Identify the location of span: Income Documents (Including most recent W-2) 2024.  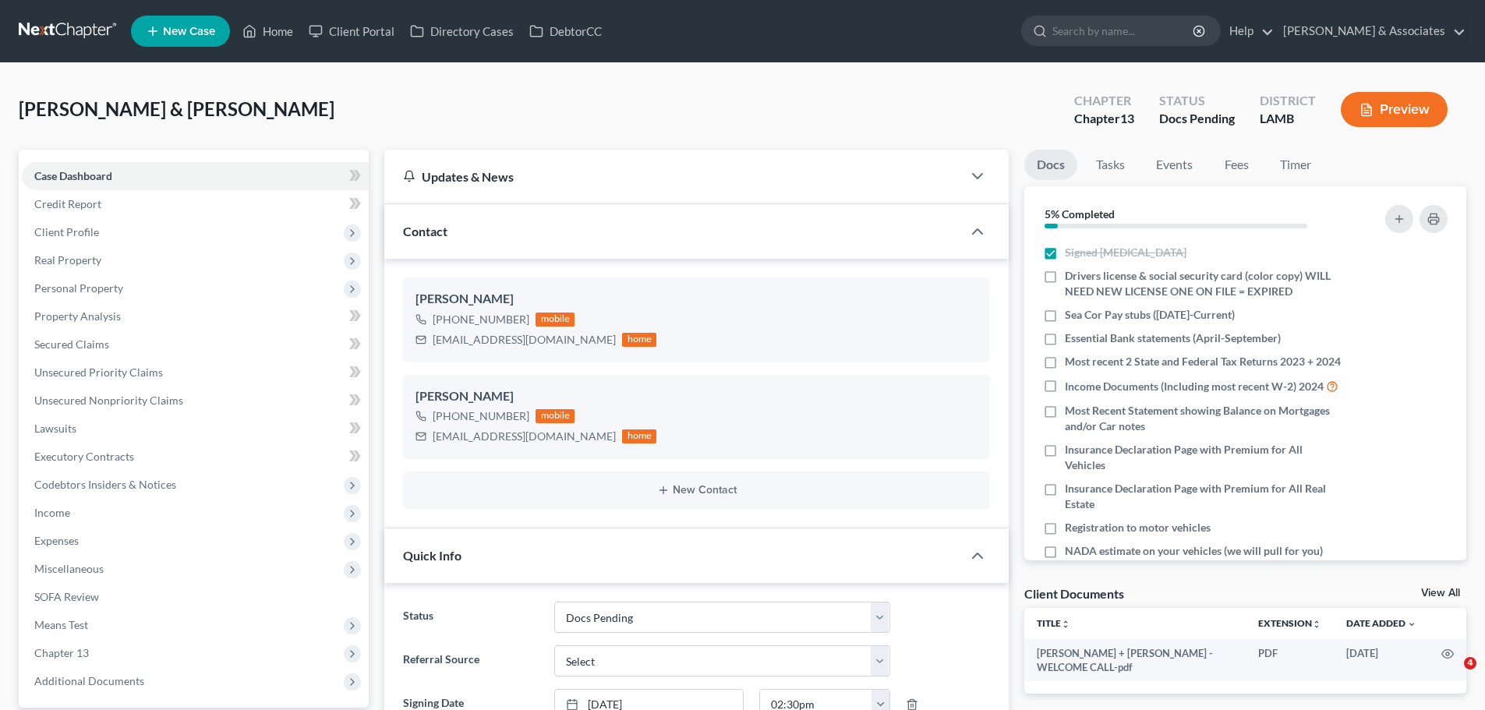
(1194, 387).